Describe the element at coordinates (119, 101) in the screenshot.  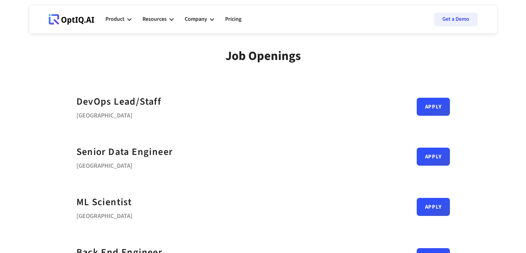
I see `div: DevOps Lead/Staff` at that location.